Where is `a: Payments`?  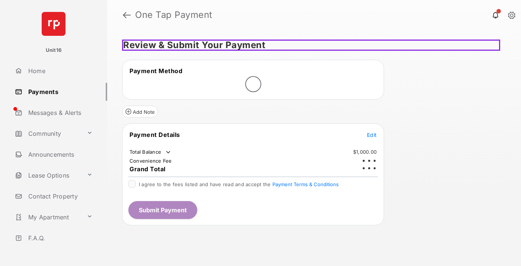
a: Payments is located at coordinates (60, 92).